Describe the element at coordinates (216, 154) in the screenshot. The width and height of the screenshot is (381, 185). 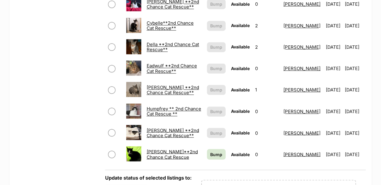
I see `a: Bump` at that location.